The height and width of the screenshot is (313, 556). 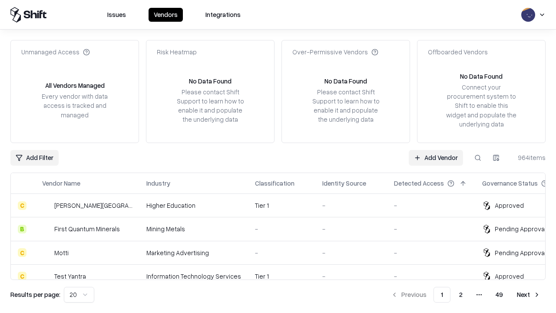 What do you see at coordinates (466, 294) in the screenshot?
I see `nav: pagination` at bounding box center [466, 294].